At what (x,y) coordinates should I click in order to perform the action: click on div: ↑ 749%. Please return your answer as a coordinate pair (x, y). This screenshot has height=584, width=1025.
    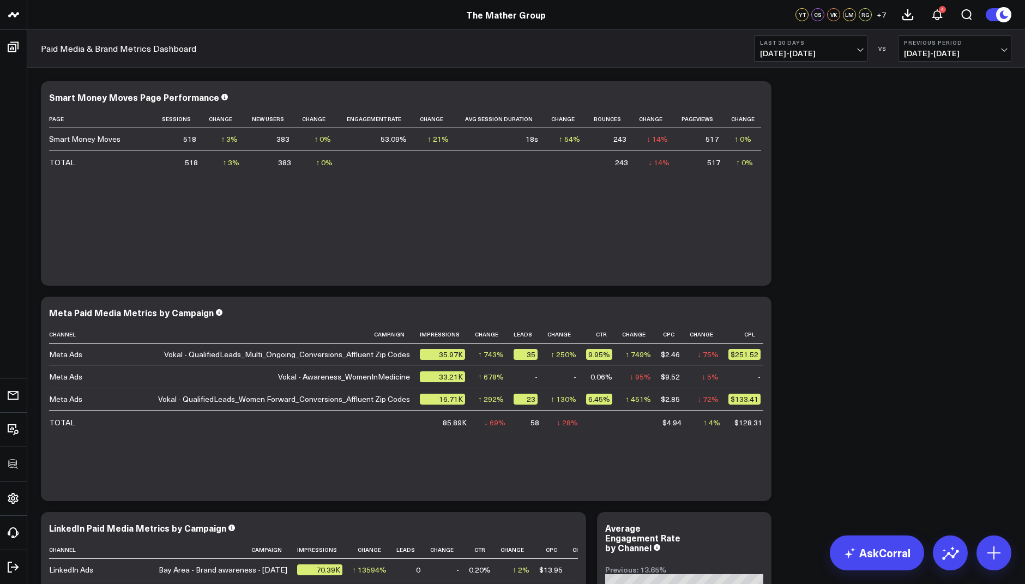
    Looking at the image, I should click on (638, 354).